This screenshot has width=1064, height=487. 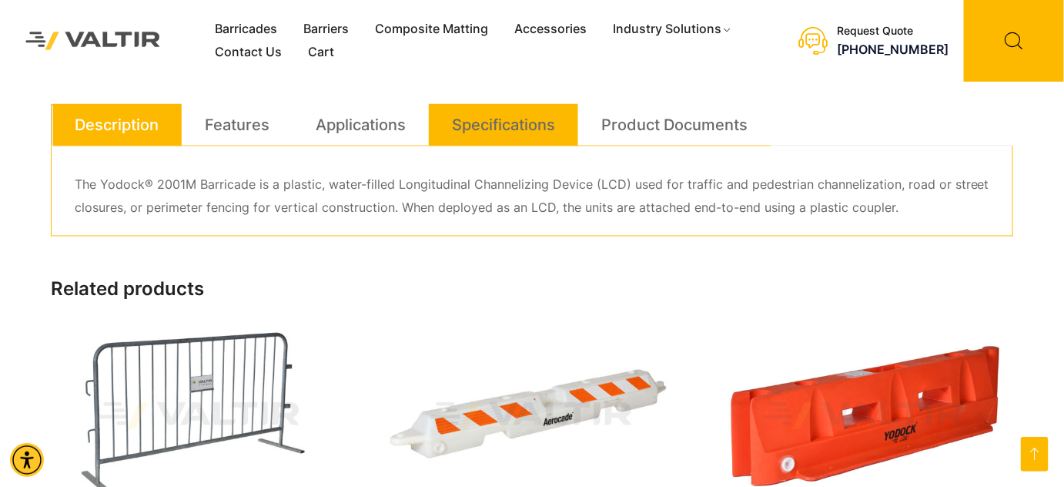 What do you see at coordinates (248, 52) in the screenshot?
I see `a: Contact Us` at bounding box center [248, 52].